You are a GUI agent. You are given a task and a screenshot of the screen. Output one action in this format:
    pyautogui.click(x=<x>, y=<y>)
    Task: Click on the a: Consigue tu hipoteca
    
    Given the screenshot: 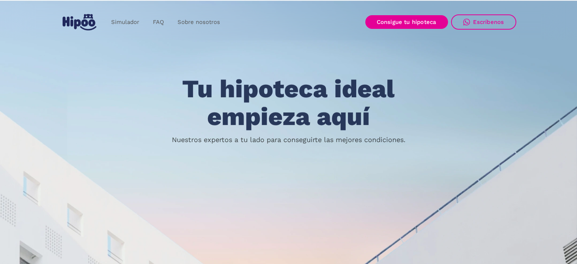 What is the action you would take?
    pyautogui.click(x=407, y=22)
    